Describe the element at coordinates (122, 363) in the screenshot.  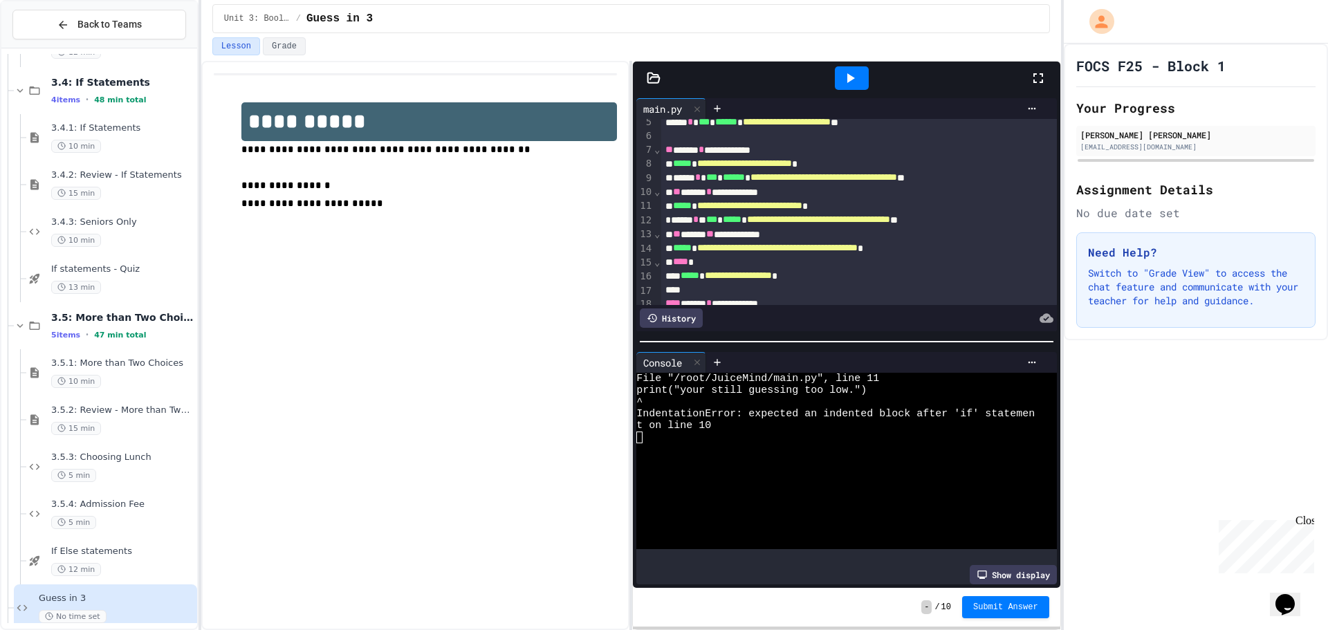
I see `span: 3.5.1: More than Two Choices` at that location.